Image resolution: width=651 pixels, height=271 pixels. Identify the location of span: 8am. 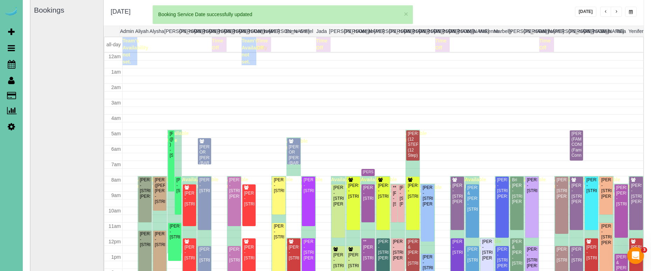
(116, 180).